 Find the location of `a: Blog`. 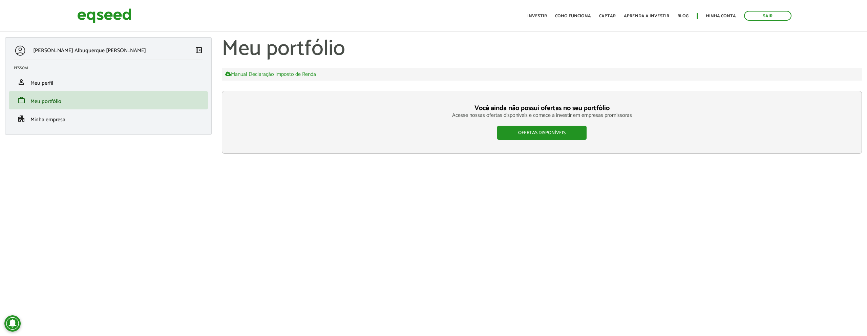

a: Blog is located at coordinates (683, 16).